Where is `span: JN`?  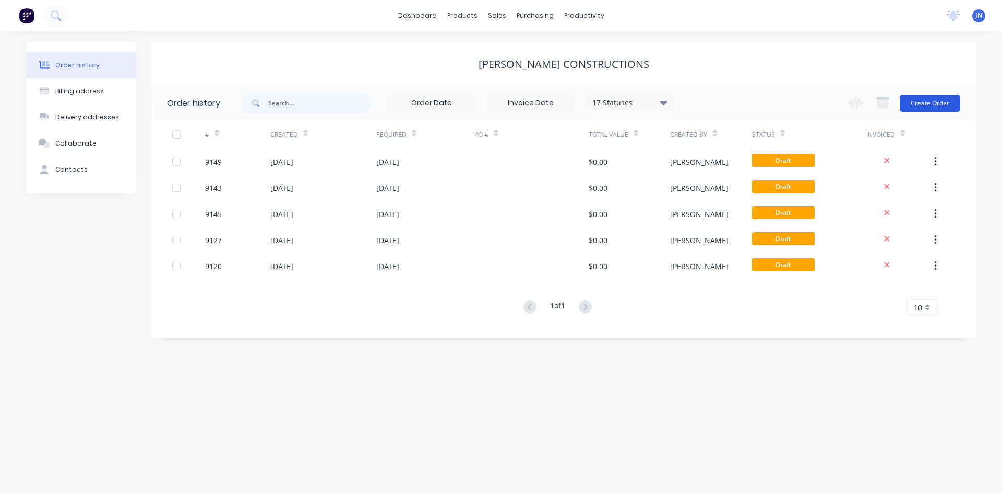
span: JN is located at coordinates (978, 16).